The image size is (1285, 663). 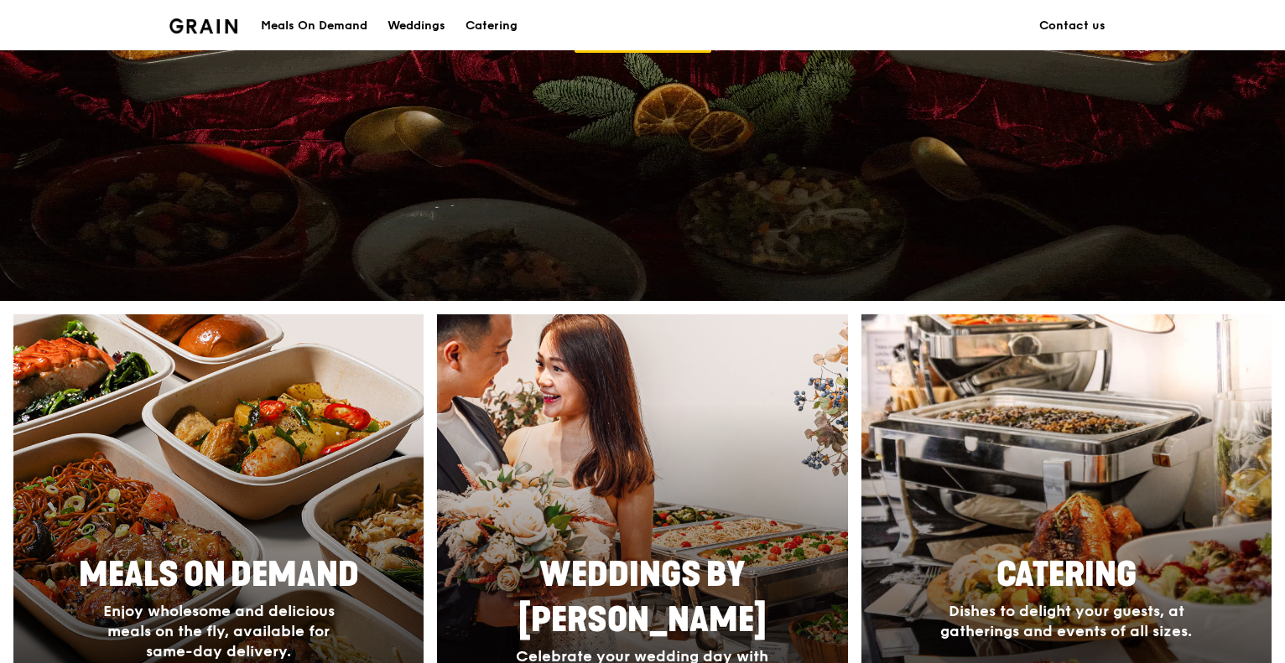 What do you see at coordinates (1066, 621) in the screenshot?
I see `span: Dishes to delight your guests, at gatherings and events of all sizes.` at bounding box center [1066, 621].